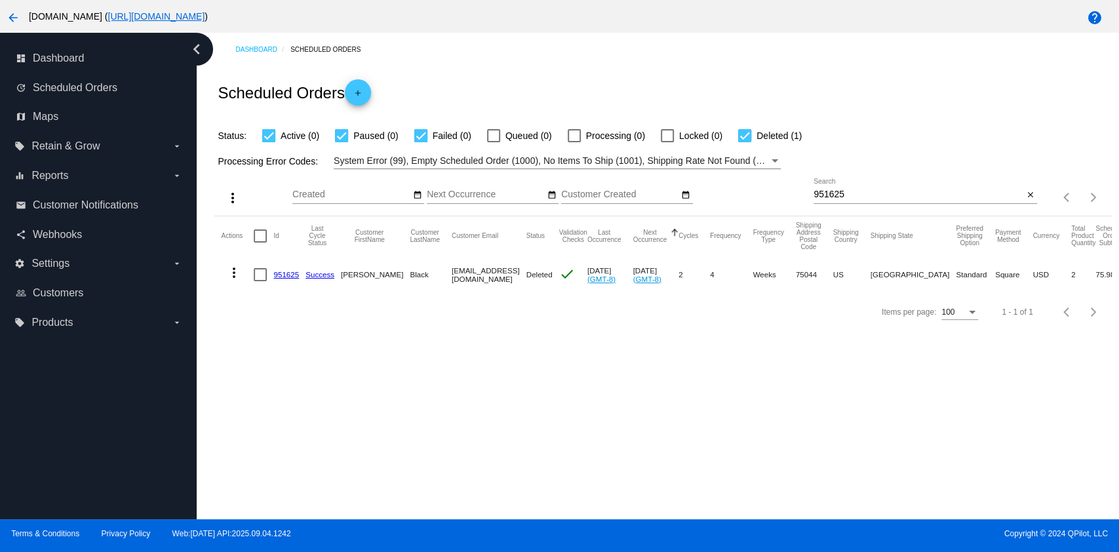  What do you see at coordinates (649, 236) in the screenshot?
I see `button: Change sorting for NextOccurrenceUtc` at bounding box center [649, 236].